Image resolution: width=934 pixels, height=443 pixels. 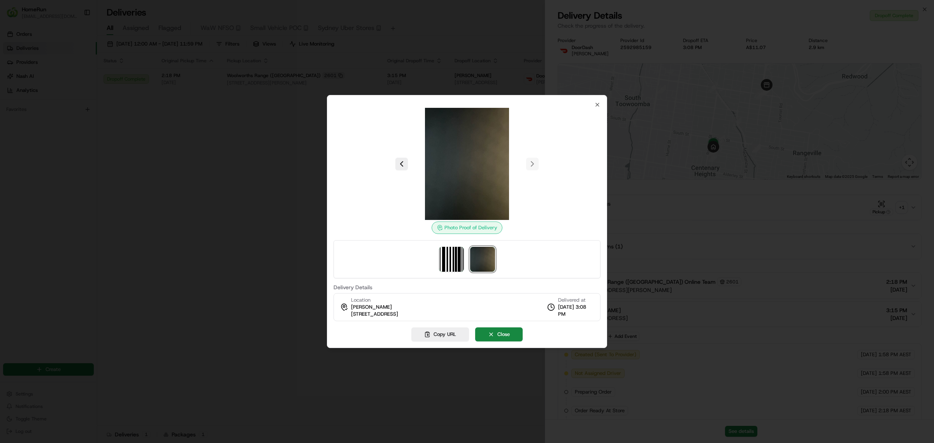 I want to click on button: photo_proof_of_delivery image, so click(x=482, y=259).